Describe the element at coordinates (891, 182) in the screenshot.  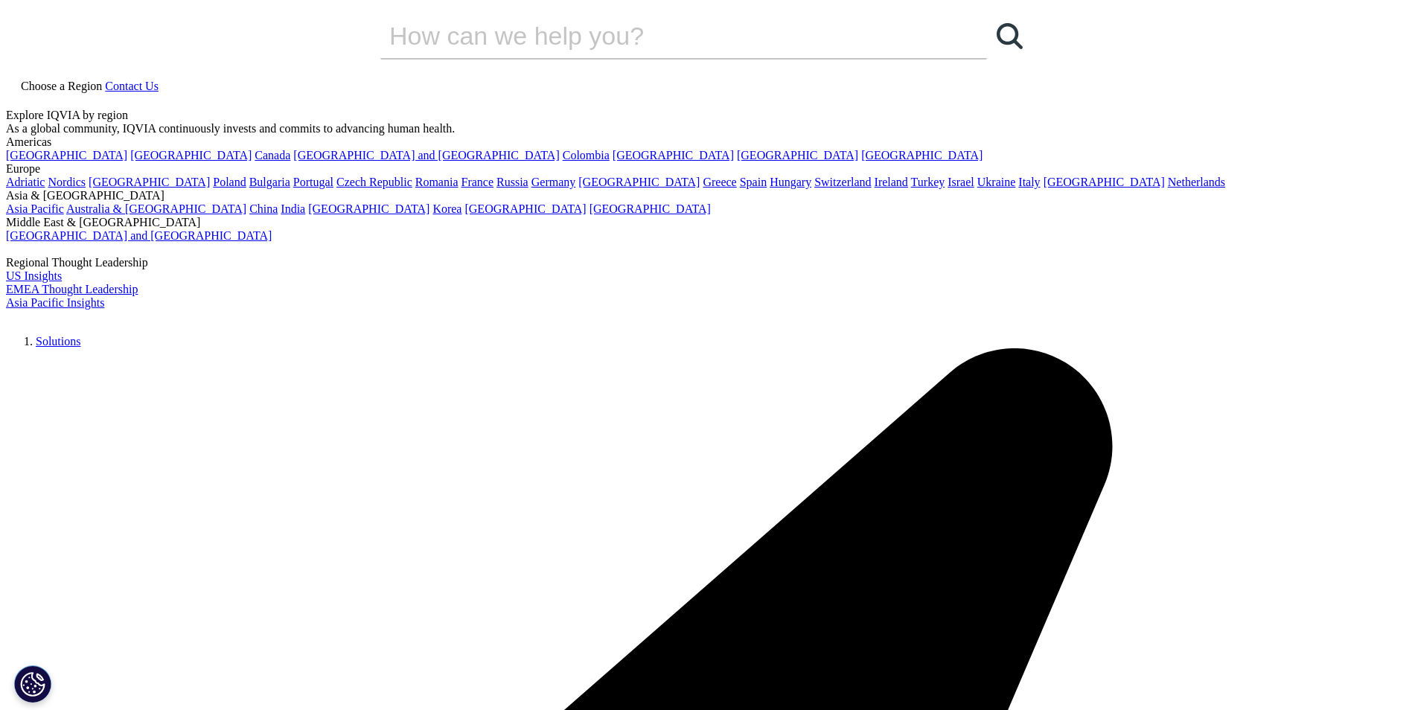
I see `a: Ireland` at that location.